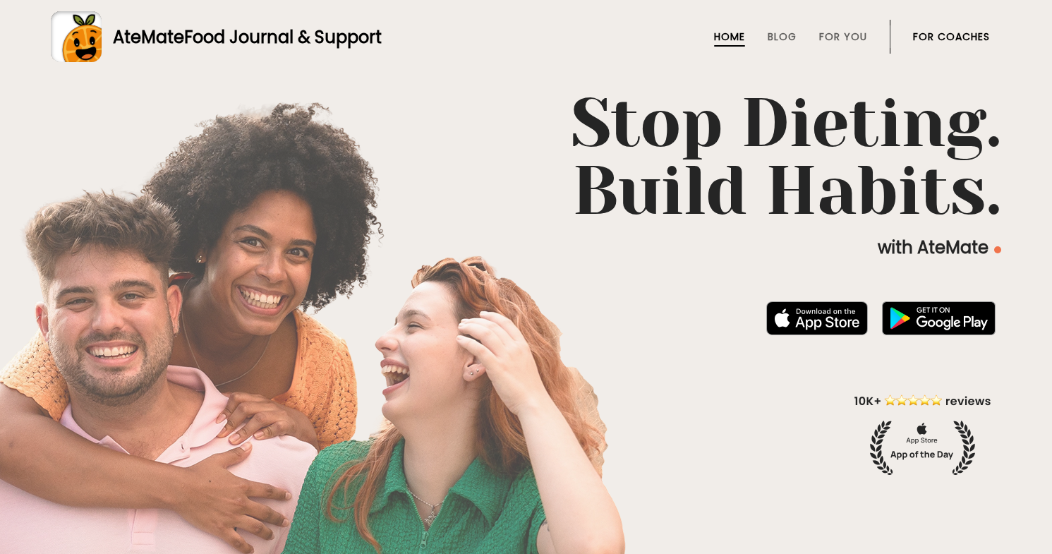 The image size is (1052, 554). What do you see at coordinates (781, 37) in the screenshot?
I see `a: Blog` at bounding box center [781, 37].